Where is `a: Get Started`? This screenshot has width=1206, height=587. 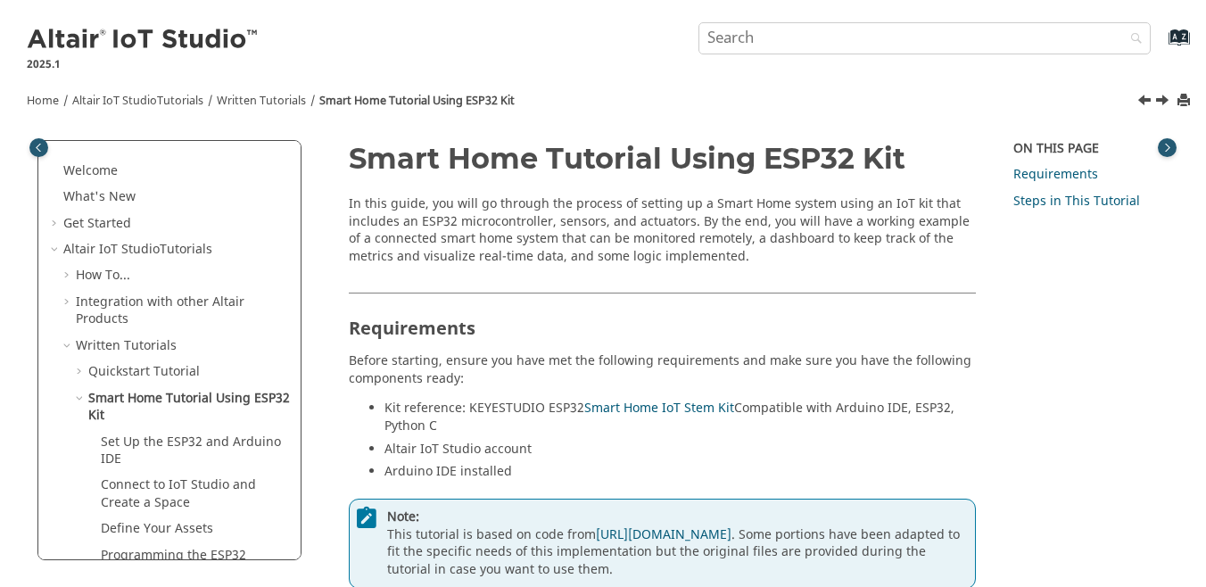
a: Get Started is located at coordinates (97, 223).